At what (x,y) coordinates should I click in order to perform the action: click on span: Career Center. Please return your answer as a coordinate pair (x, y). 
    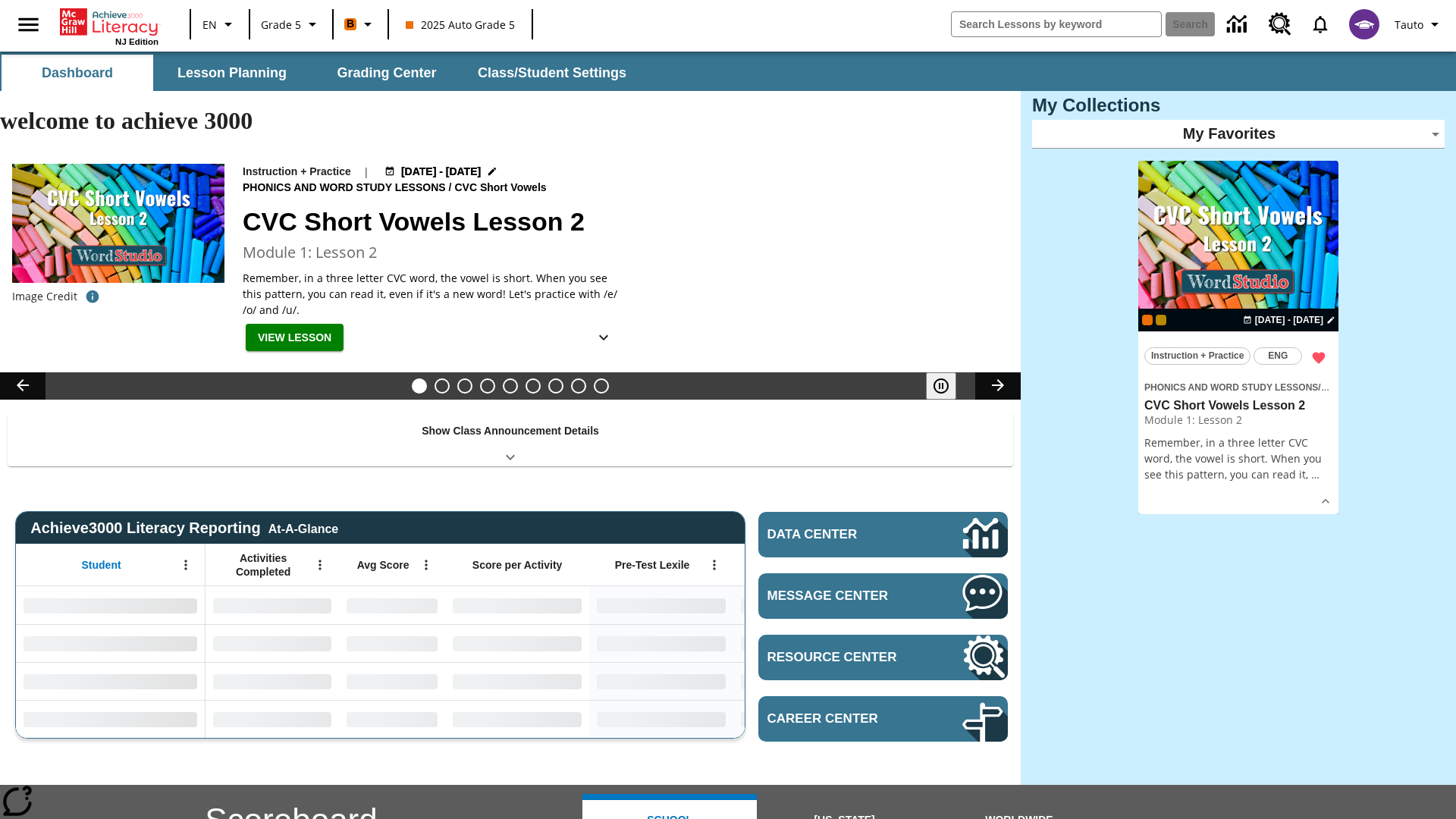
    Looking at the image, I should click on (842, 719).